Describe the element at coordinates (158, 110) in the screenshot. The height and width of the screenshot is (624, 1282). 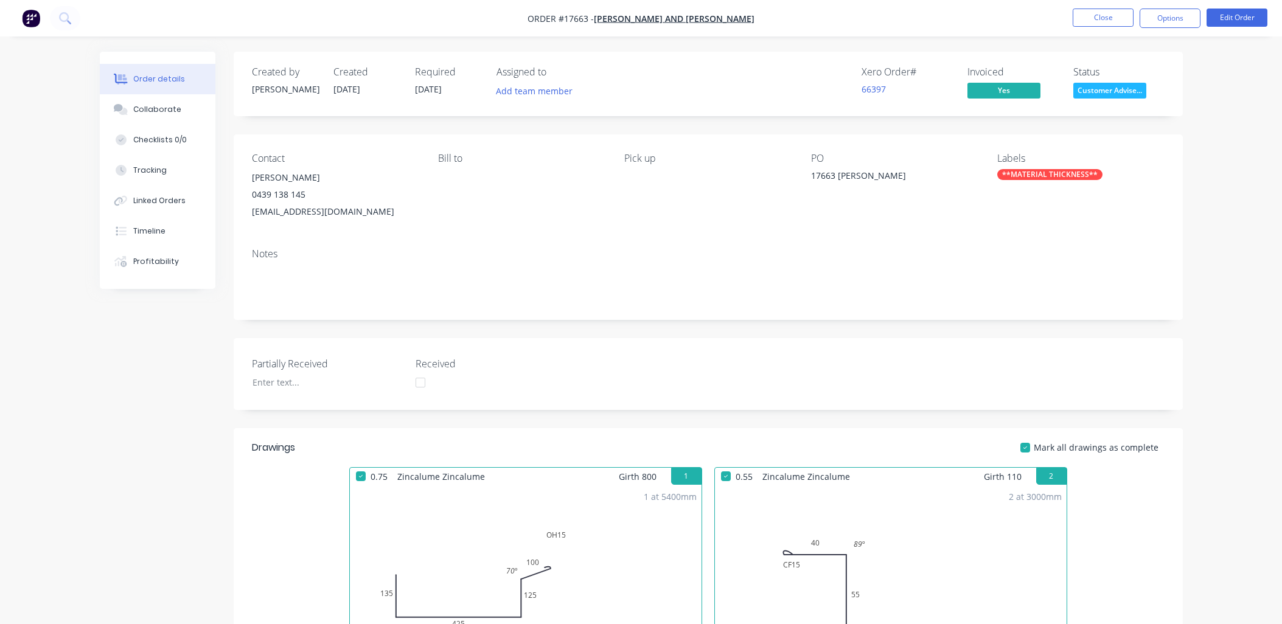
I see `button: Collaborate` at that location.